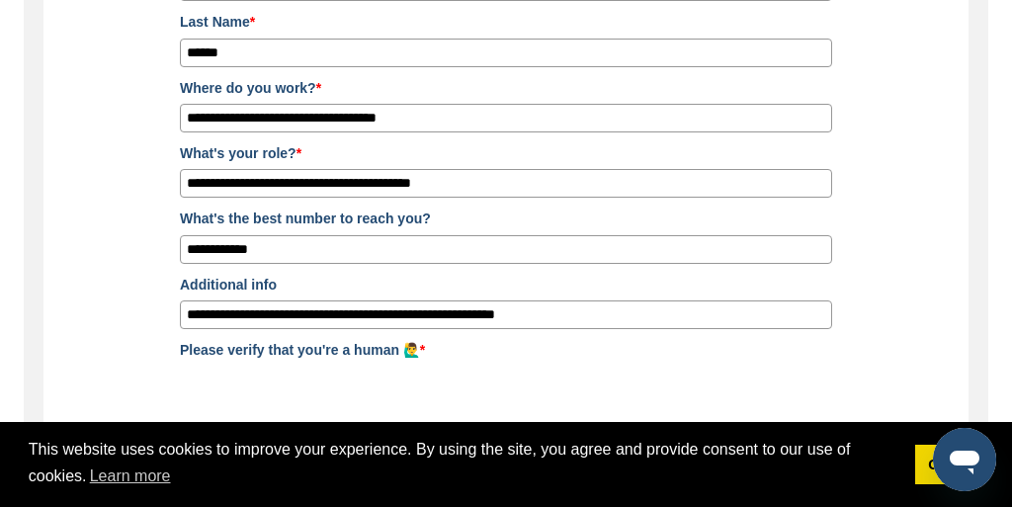  Describe the element at coordinates (130, 477) in the screenshot. I see `a: learn more about cookies` at that location.